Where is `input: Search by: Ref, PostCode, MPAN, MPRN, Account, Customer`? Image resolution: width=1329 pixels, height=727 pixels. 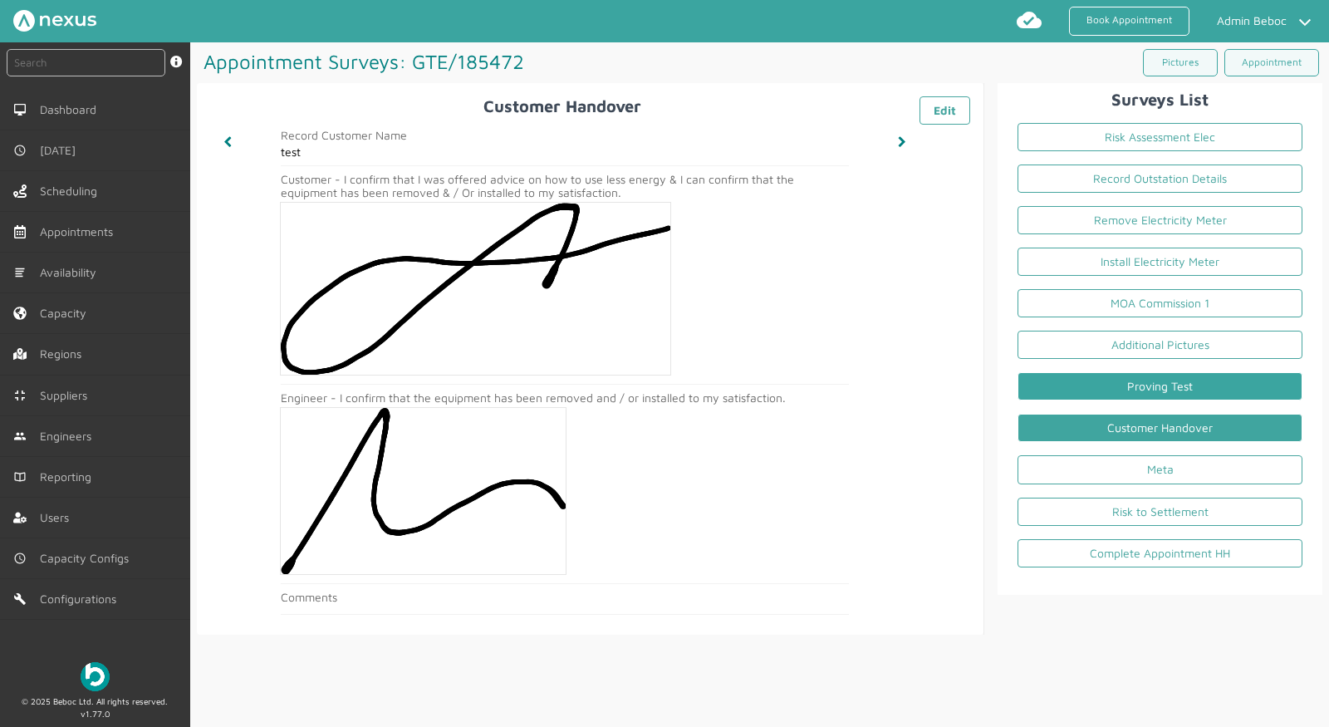
input: Search by: Ref, PostCode, MPAN, MPRN, Account, Customer is located at coordinates (86, 62).